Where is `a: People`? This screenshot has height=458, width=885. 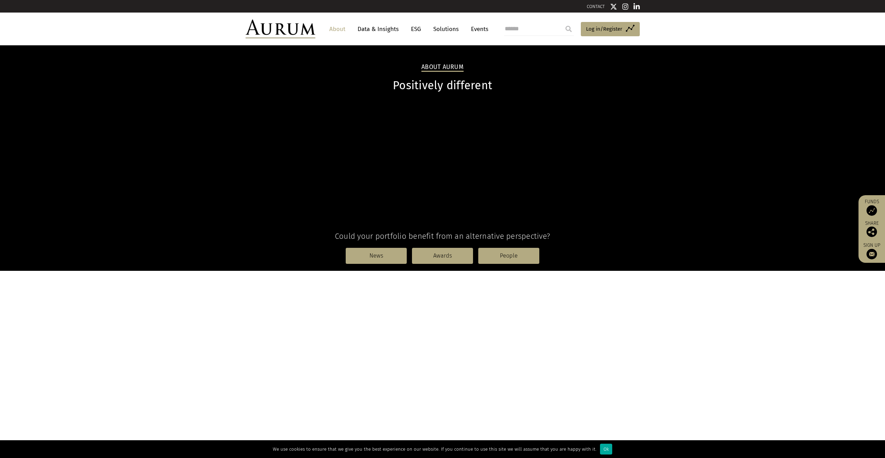 a: People is located at coordinates (509, 256).